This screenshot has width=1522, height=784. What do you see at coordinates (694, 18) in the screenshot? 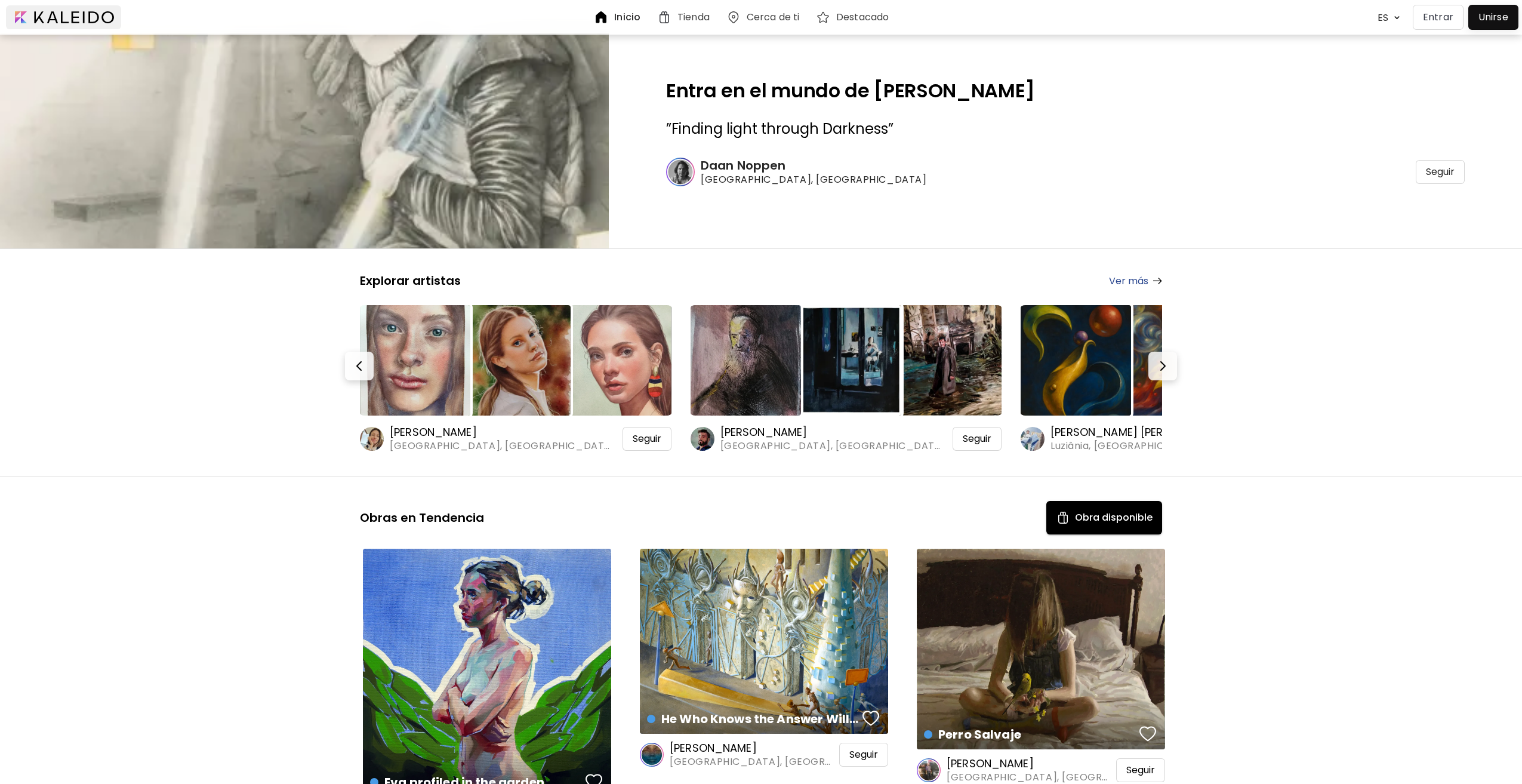
I see `h6: Tienda` at bounding box center [694, 18].